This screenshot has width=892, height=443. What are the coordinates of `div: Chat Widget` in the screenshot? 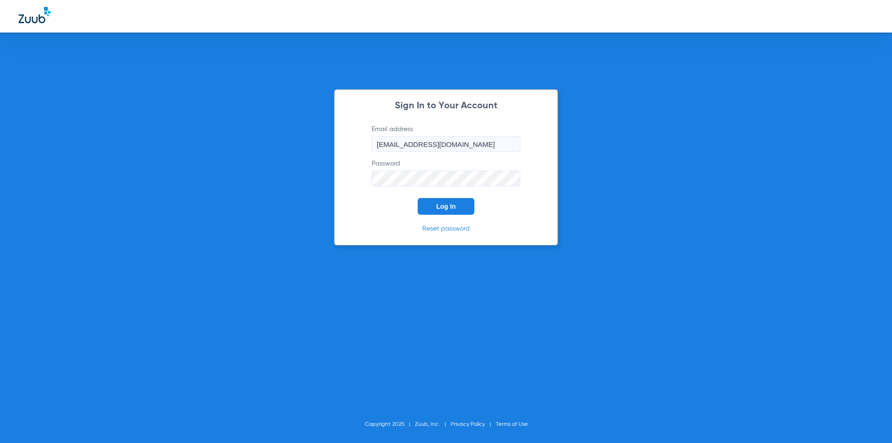 It's located at (869, 420).